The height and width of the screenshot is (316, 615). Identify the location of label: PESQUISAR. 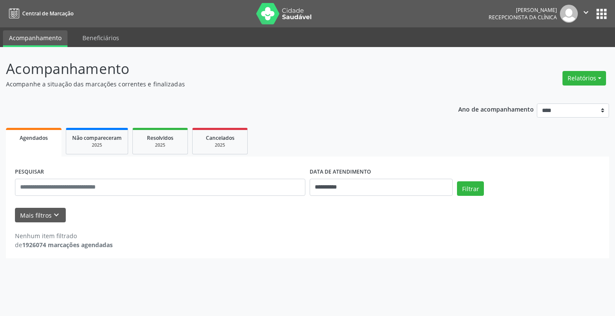
(29, 172).